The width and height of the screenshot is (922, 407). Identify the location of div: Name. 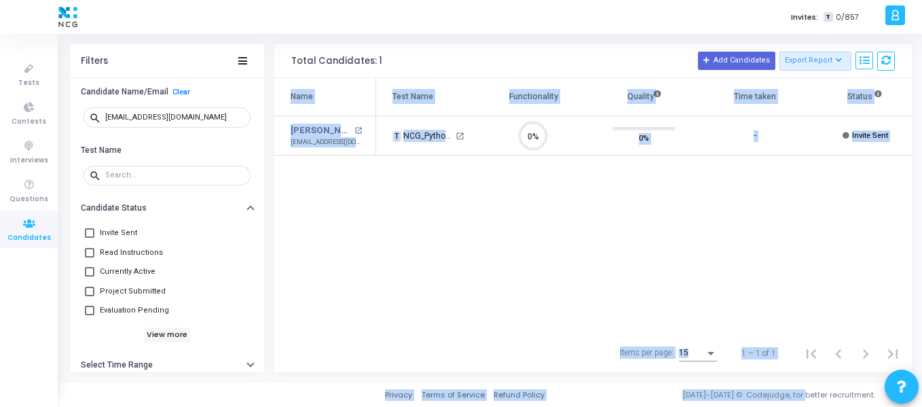
(301, 96).